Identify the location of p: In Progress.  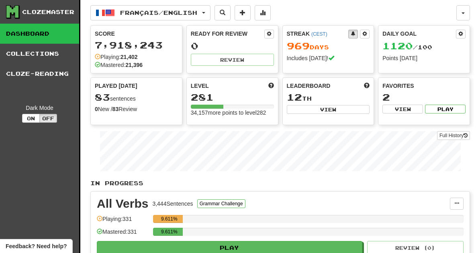
(280, 184).